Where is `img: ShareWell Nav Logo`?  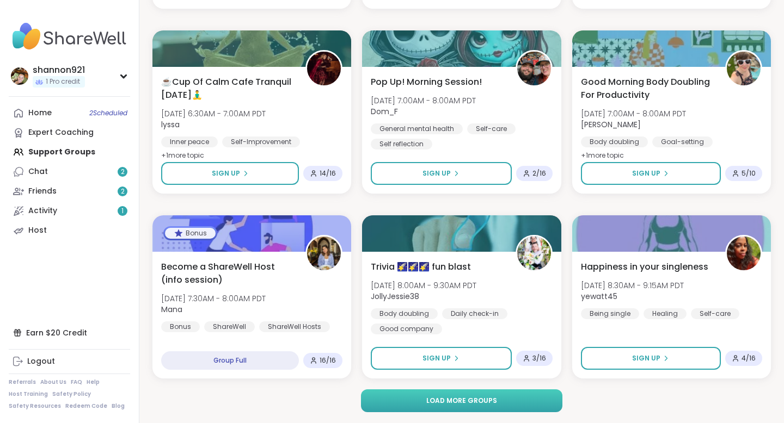
img: ShareWell Nav Logo is located at coordinates (69, 36).